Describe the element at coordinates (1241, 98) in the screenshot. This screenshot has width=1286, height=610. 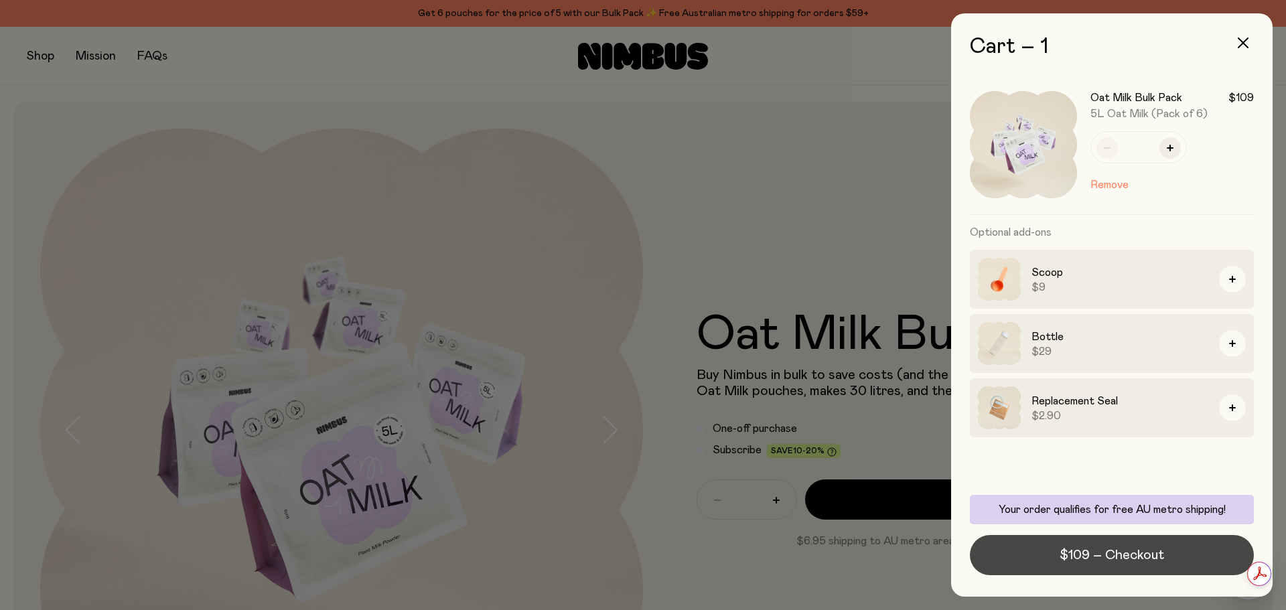
I see `span: $109` at that location.